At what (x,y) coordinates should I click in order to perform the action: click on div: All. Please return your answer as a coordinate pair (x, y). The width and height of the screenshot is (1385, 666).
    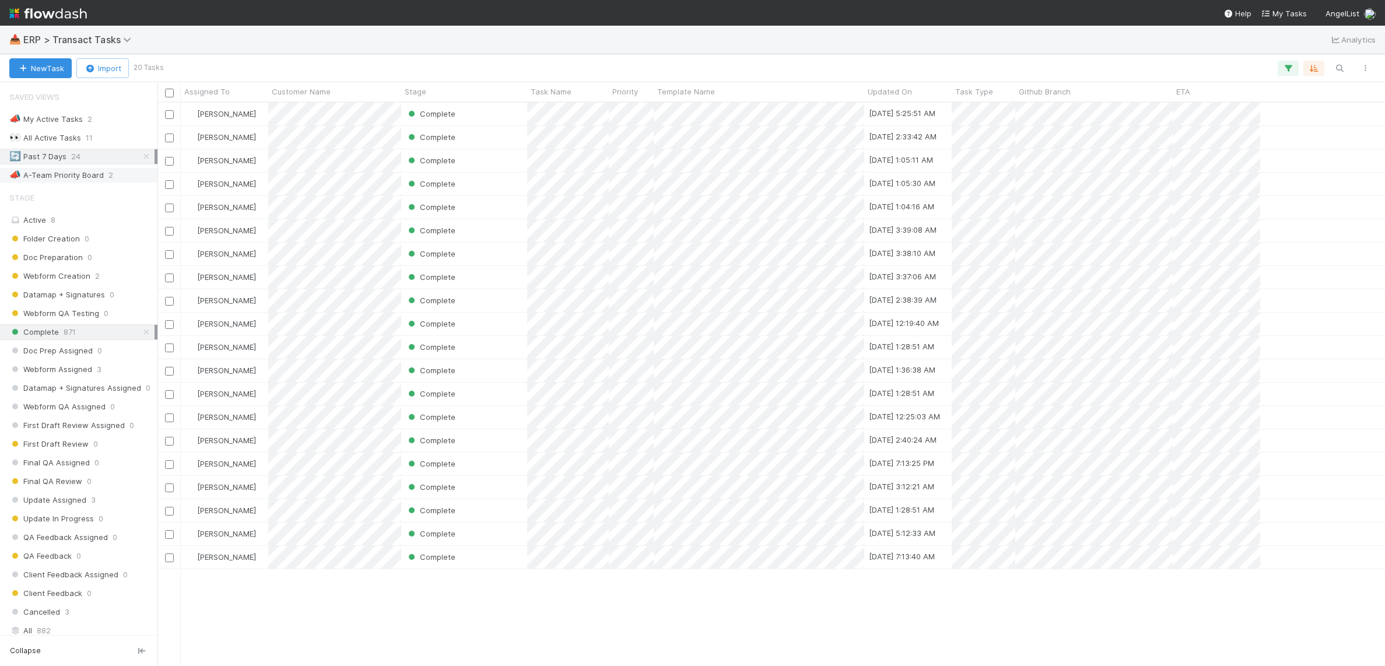
    Looking at the image, I should click on (82, 630).